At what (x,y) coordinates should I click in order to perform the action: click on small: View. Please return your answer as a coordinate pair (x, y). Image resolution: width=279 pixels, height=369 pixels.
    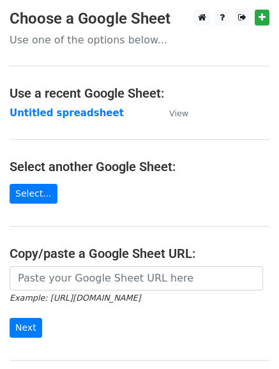
    Looking at the image, I should click on (179, 113).